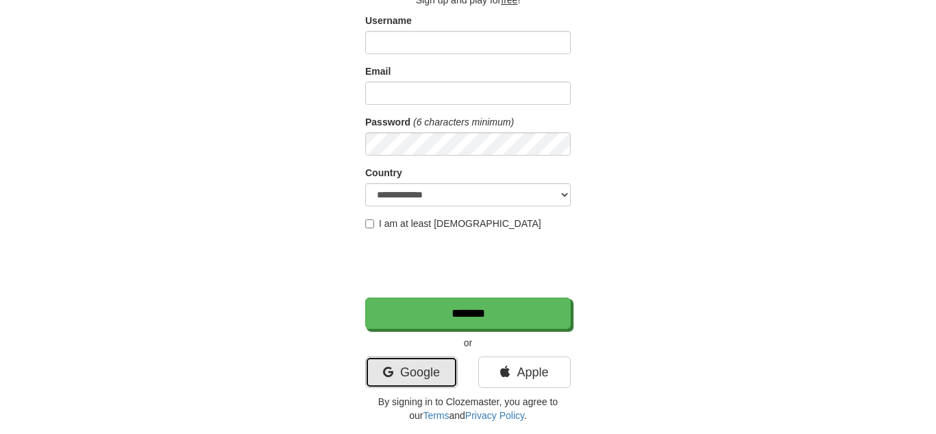 The height and width of the screenshot is (434, 936). I want to click on label: Username, so click(389, 21).